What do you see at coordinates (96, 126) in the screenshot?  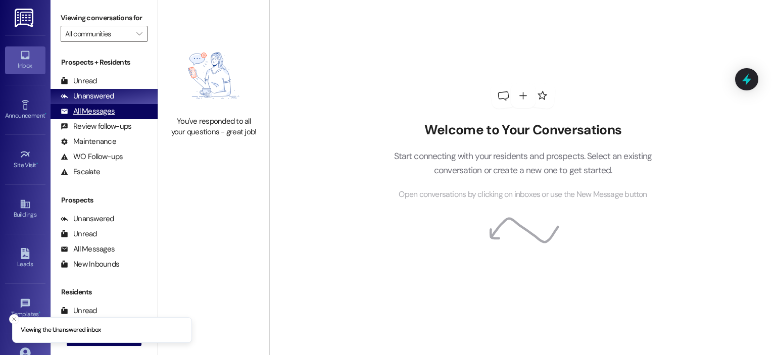 I see `div: Review follow-ups` at bounding box center [96, 126].